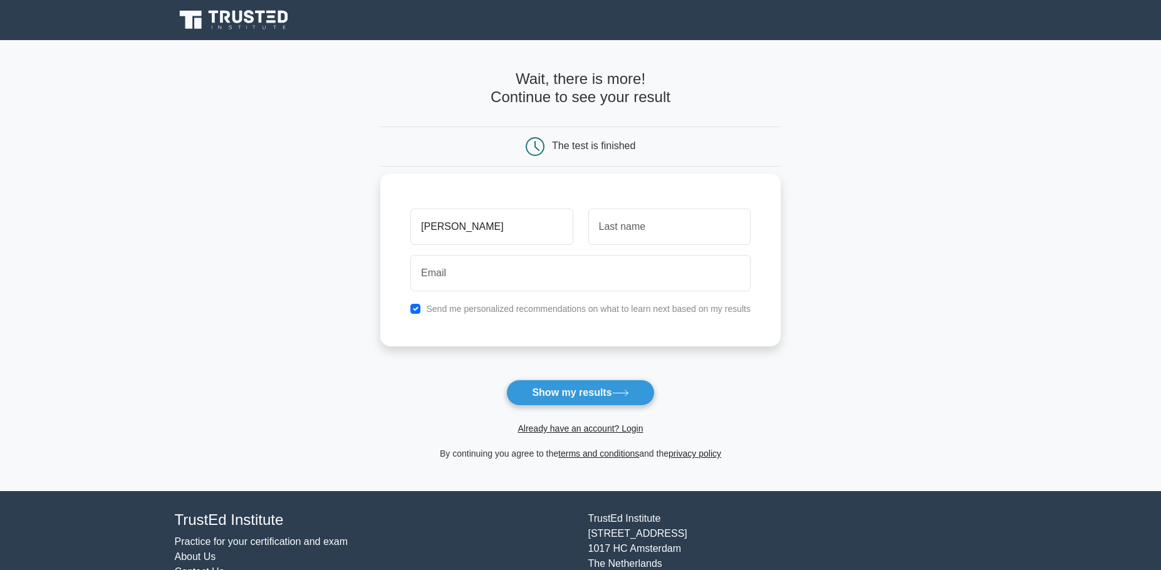  Describe the element at coordinates (580, 454) in the screenshot. I see `div: By continuing you agree to the and the` at that location.